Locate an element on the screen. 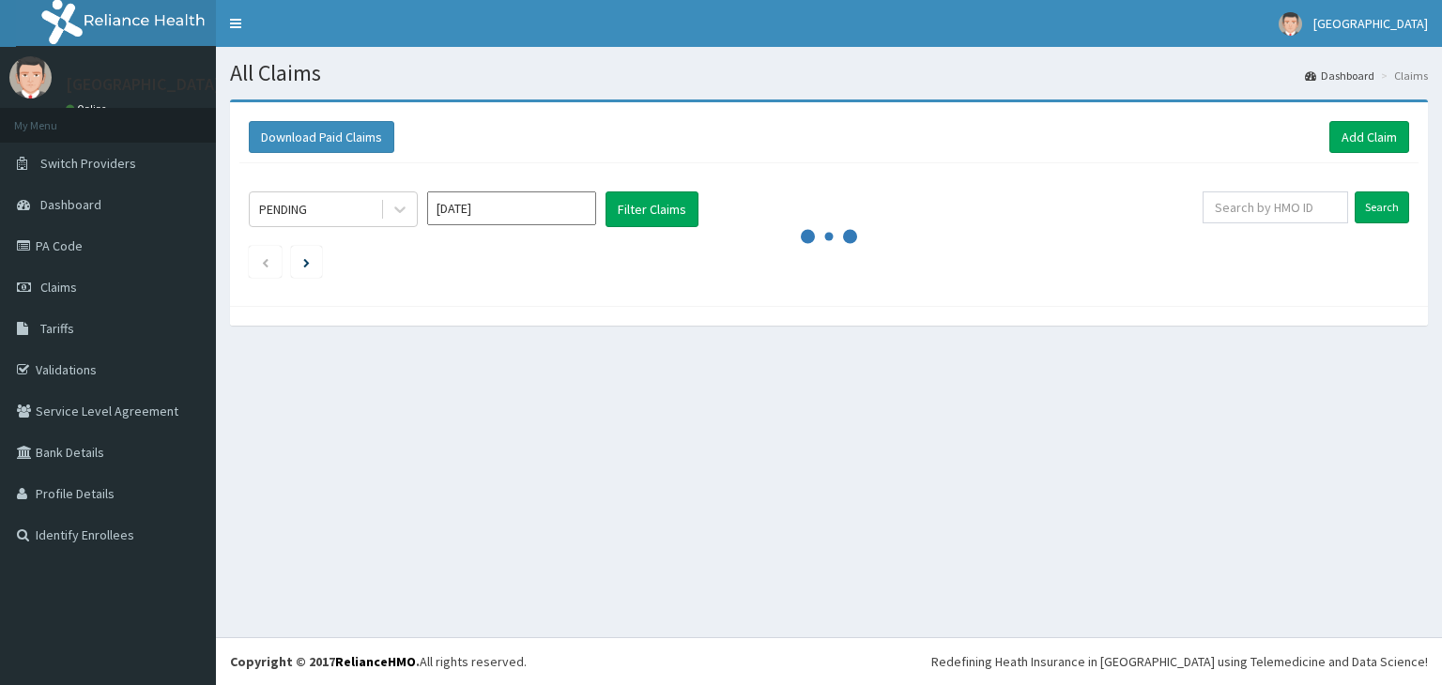  h1: All Claims is located at coordinates (829, 73).